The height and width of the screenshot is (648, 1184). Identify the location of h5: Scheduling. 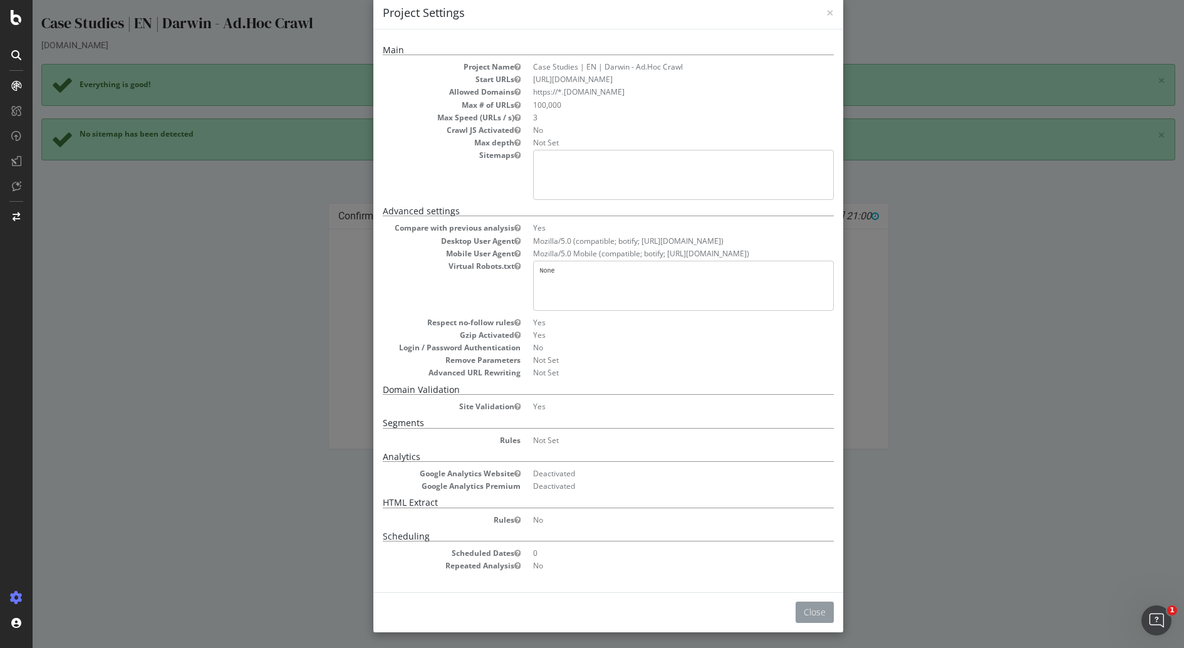
(576, 536).